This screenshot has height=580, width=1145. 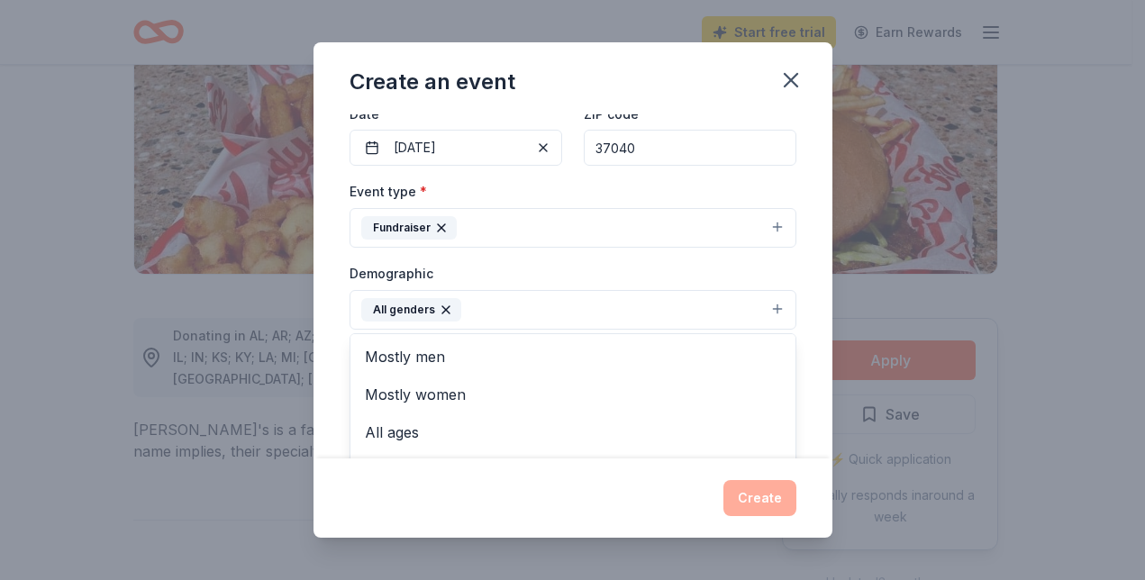 What do you see at coordinates (573, 310) in the screenshot?
I see `button: All genders` at bounding box center [573, 310].